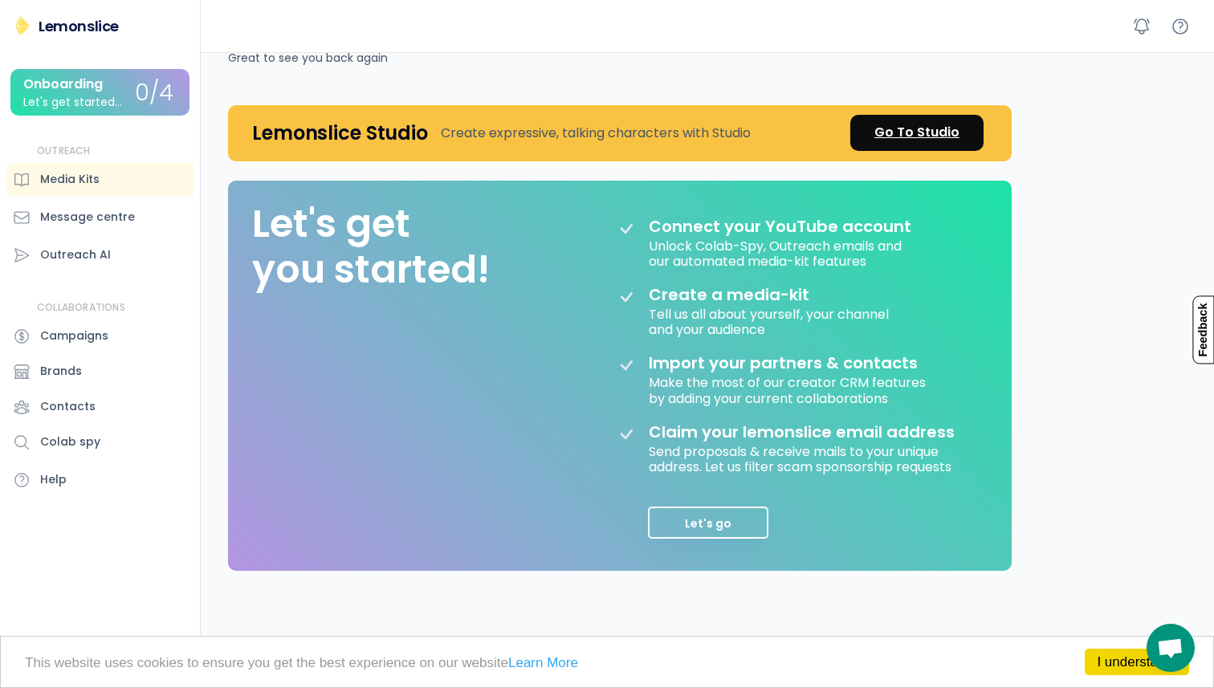 This screenshot has width=1214, height=688. I want to click on div: COLLABORATIONS, so click(81, 307).